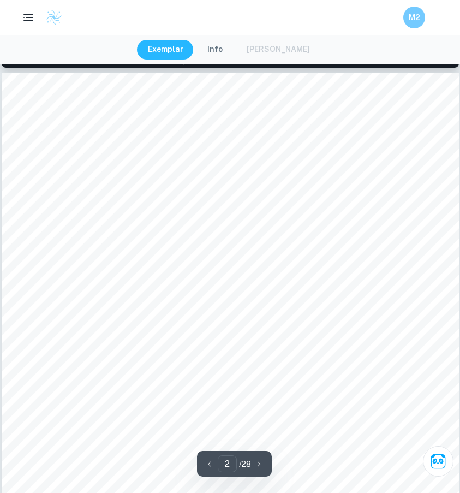 This screenshot has height=493, width=460. I want to click on h6: M2, so click(414, 17).